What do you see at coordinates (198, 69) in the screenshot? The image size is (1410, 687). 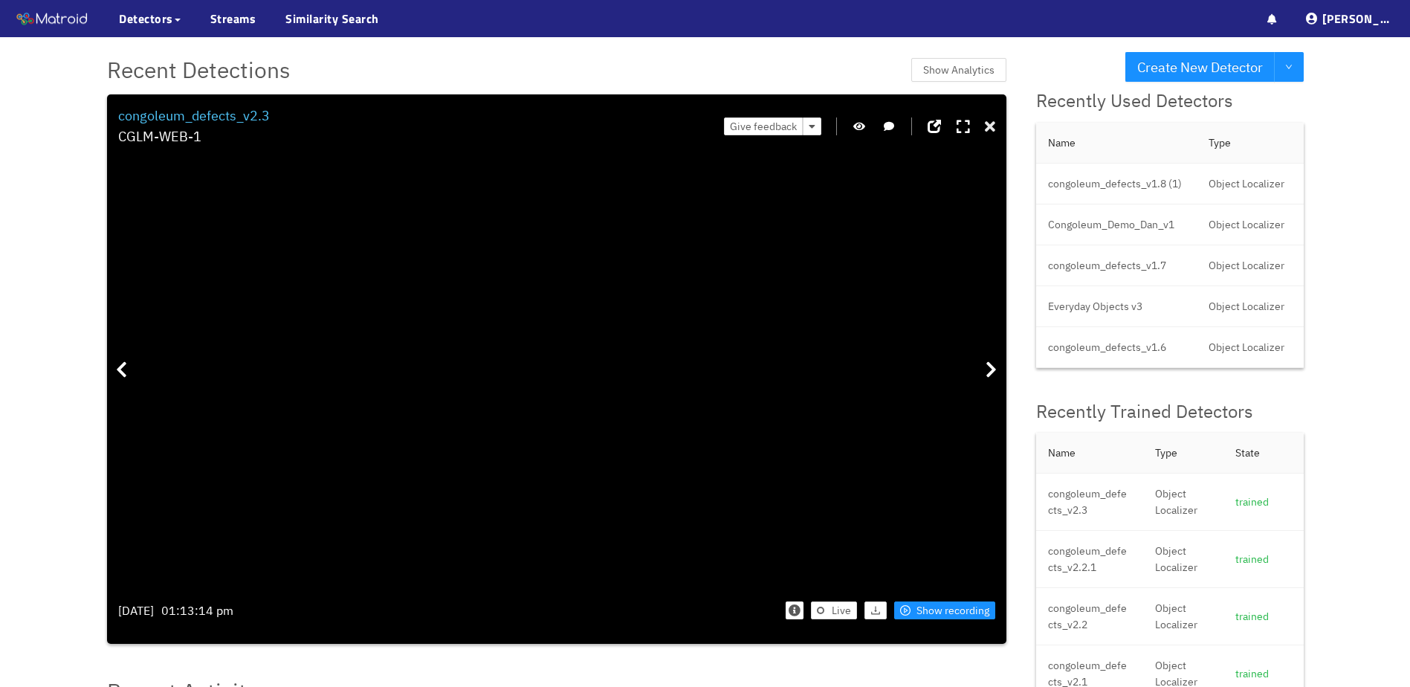 I see `span: Recent Detections` at bounding box center [198, 69].